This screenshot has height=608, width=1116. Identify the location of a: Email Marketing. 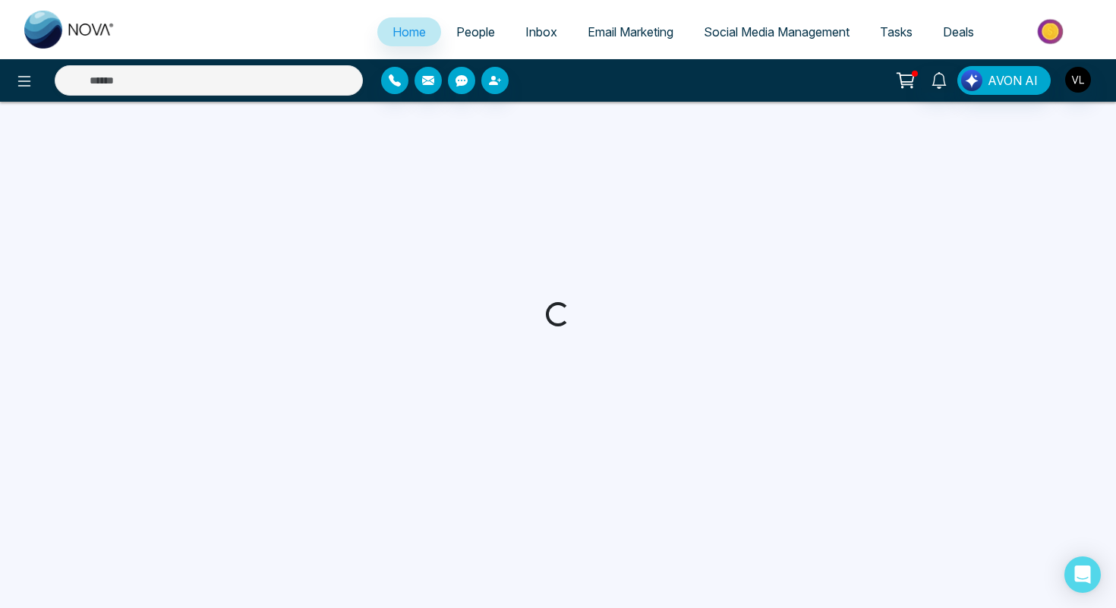
(630, 32).